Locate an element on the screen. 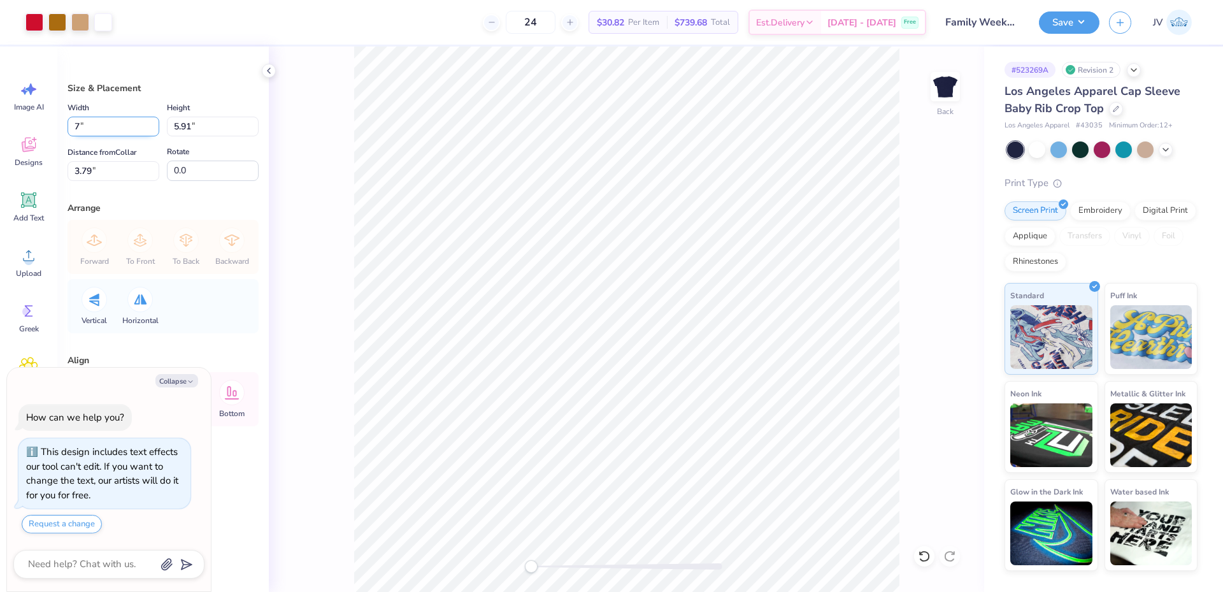 The image size is (1223, 592). span: Los Angeles Apparel Cap Sleeve Baby Rib Crop Top is located at coordinates (1092, 99).